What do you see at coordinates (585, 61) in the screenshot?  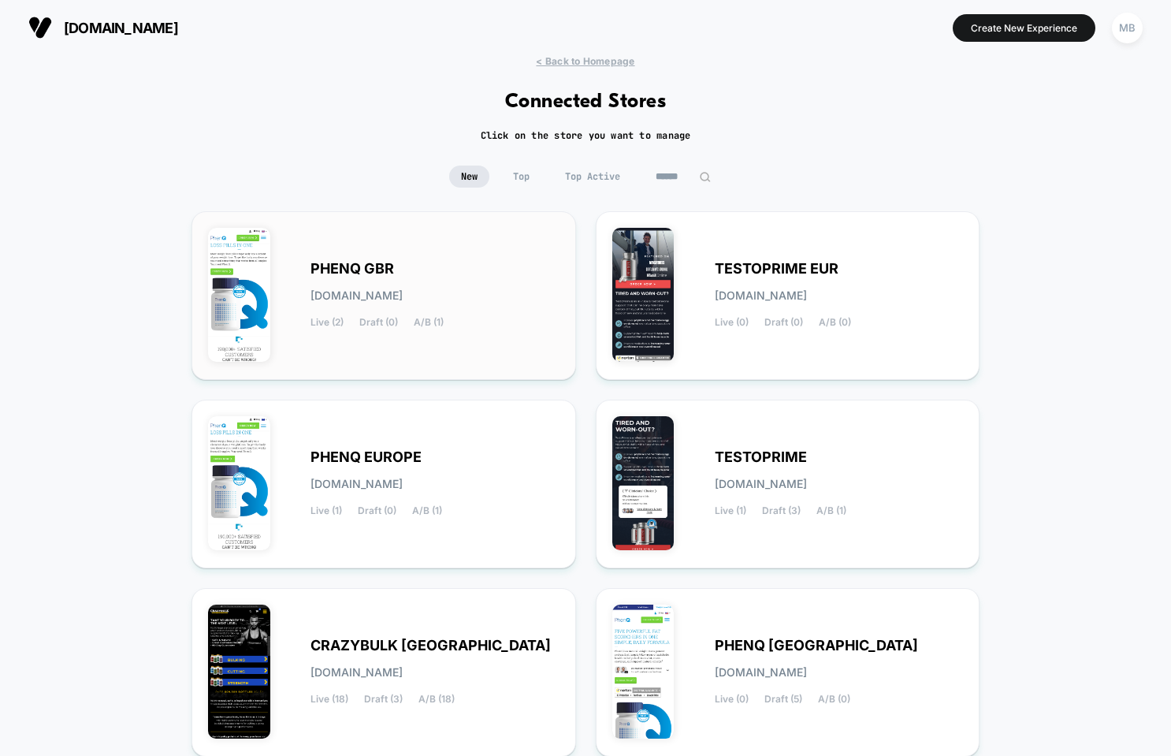 I see `span: < Back to Homepage` at bounding box center [585, 61].